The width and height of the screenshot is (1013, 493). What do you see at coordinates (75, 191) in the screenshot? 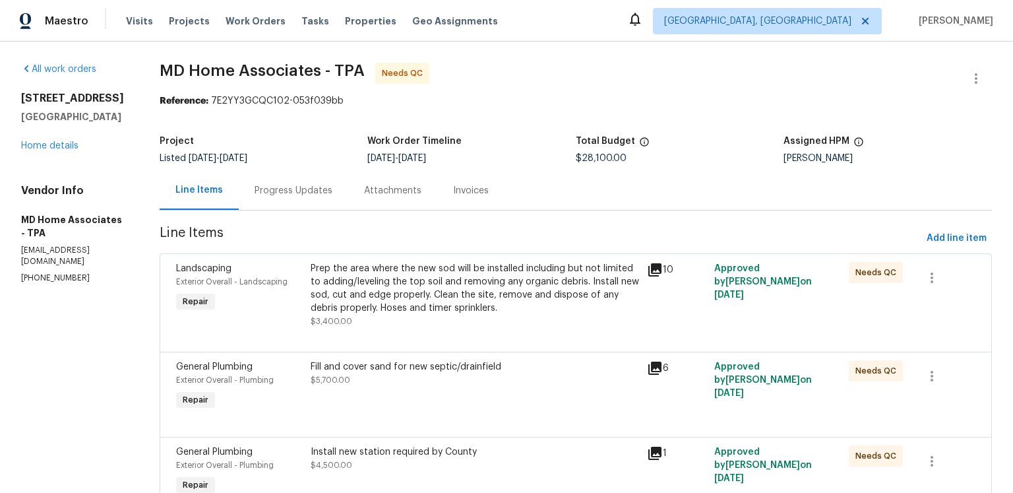
I see `h4: Vendor Info` at bounding box center [75, 191].